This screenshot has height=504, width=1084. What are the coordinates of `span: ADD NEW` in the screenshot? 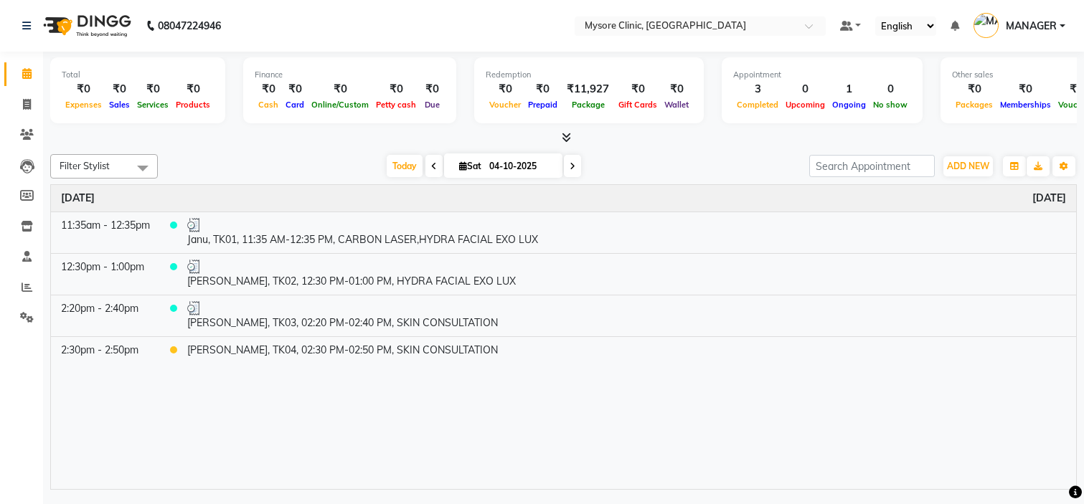 It's located at (968, 166).